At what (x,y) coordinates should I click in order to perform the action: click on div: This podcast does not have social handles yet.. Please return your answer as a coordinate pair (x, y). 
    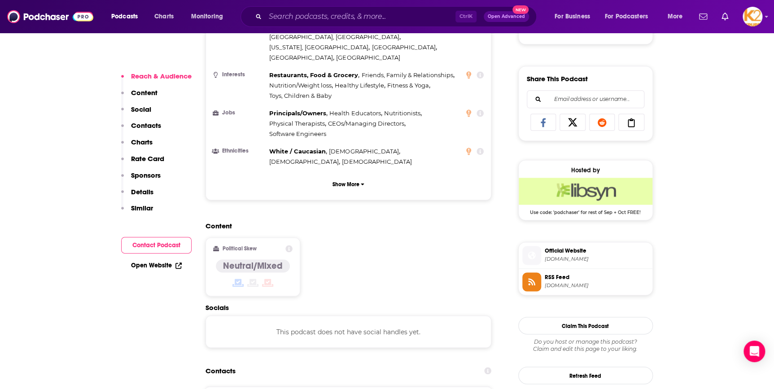
    Looking at the image, I should click on (349, 331).